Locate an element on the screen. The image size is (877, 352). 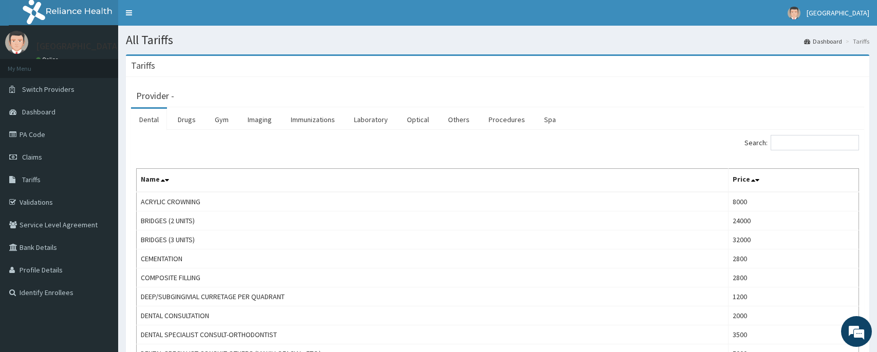
th: Price is located at coordinates (793, 181).